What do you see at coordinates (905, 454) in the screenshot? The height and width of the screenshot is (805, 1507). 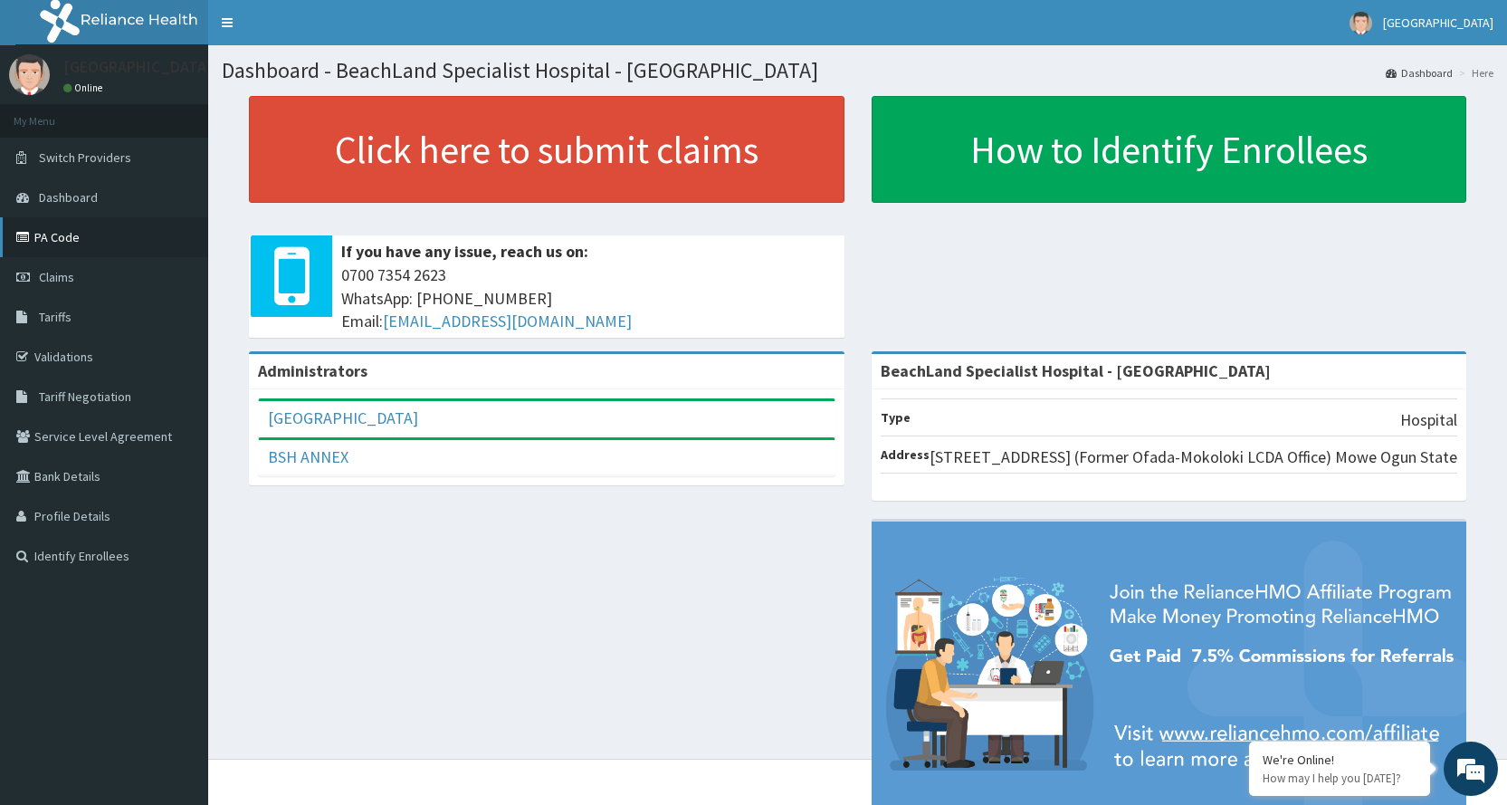 I see `b: Address` at bounding box center [905, 454].